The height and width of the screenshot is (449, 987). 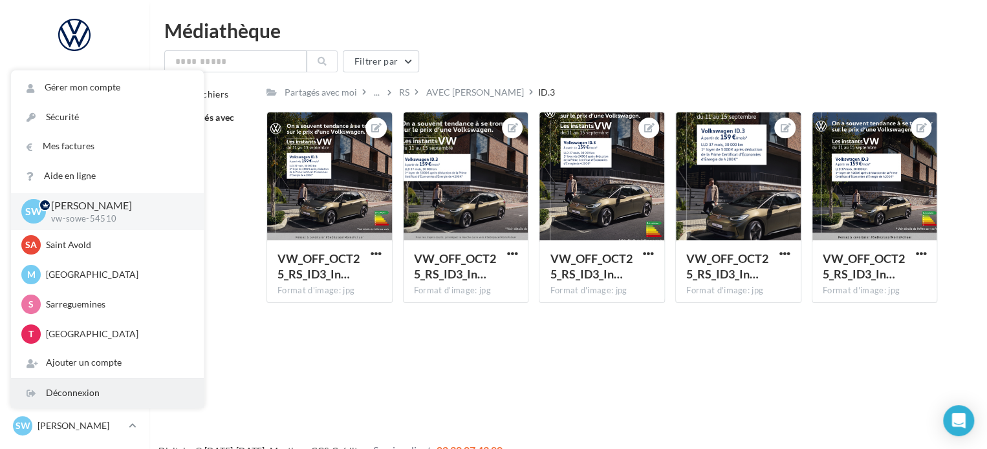 I want to click on a: Campagnes, so click(x=74, y=208).